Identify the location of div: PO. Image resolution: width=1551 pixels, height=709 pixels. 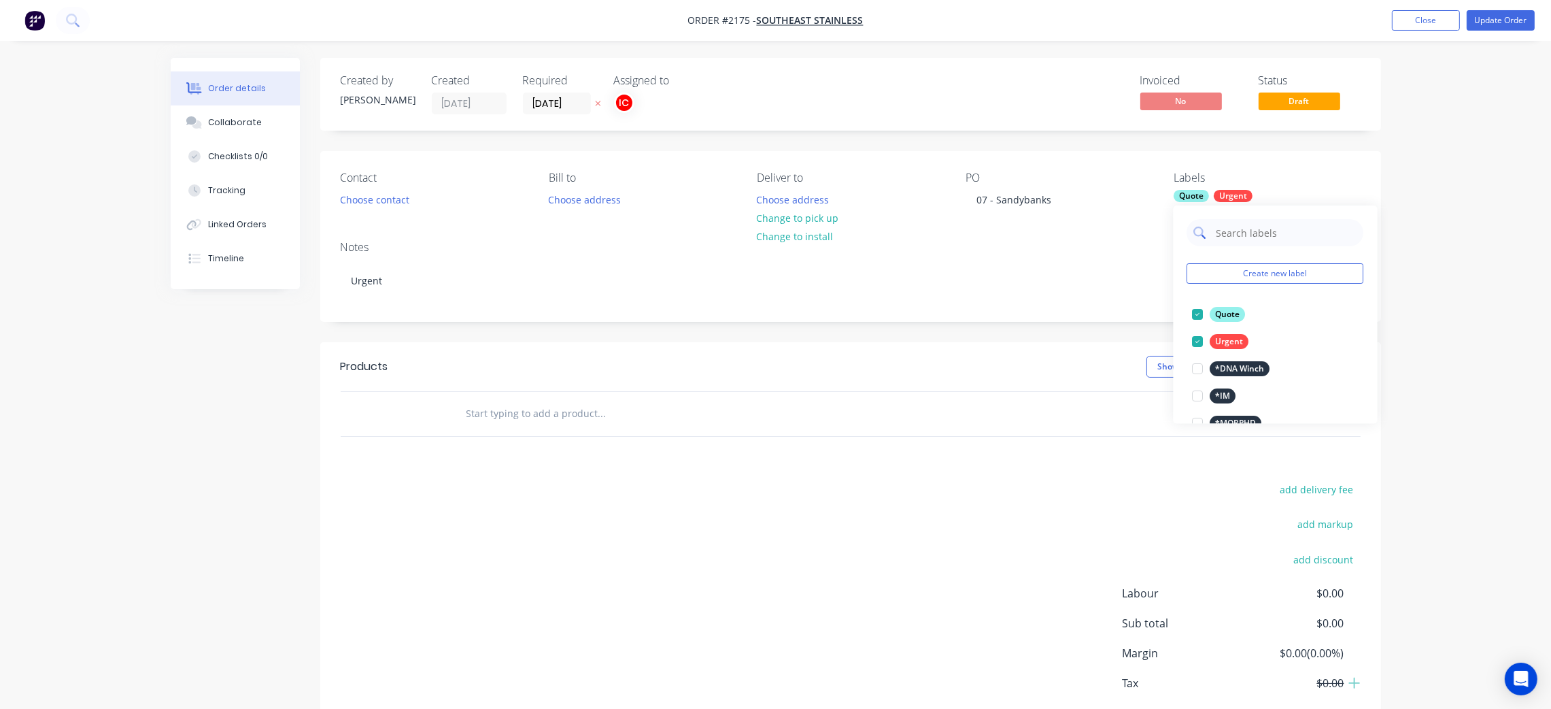
(1059, 177).